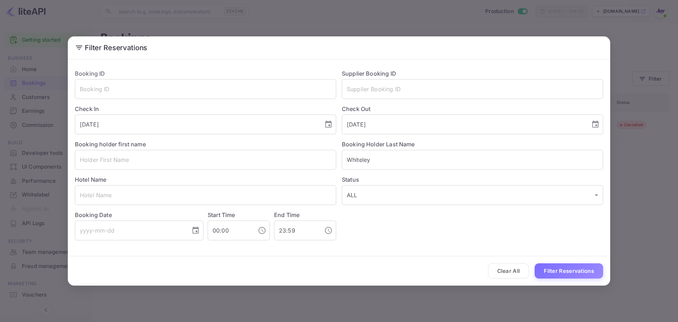 This screenshot has height=322, width=678. Describe the element at coordinates (569, 271) in the screenshot. I see `button: Filter Reservations` at that location.